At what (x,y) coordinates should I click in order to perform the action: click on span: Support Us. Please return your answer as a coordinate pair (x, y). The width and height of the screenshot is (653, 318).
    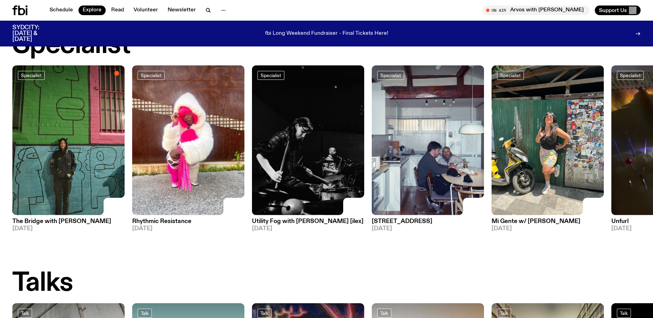
    Looking at the image, I should click on (612, 10).